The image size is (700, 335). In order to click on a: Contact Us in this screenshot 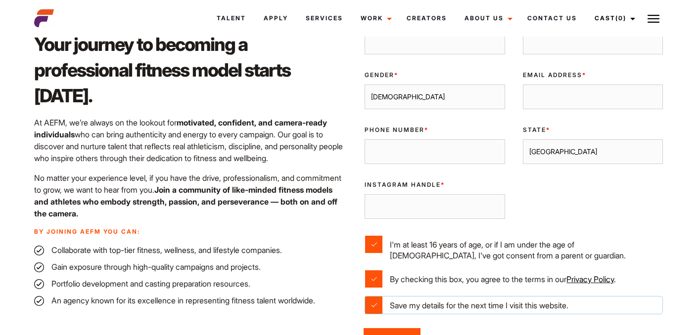, I will do `click(552, 18)`.